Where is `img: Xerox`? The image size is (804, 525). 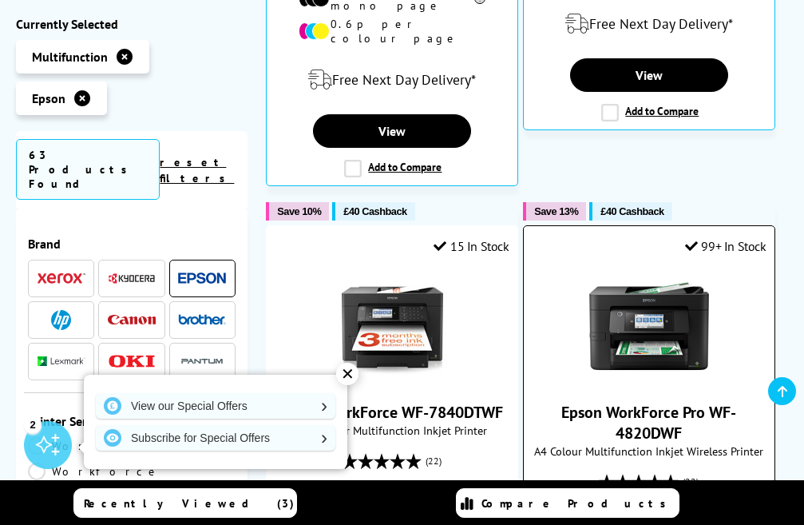
img: Xerox is located at coordinates (62, 279).